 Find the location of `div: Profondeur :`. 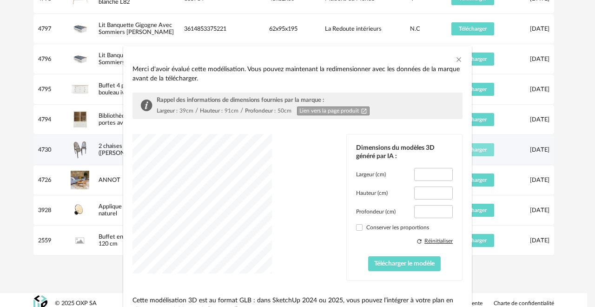

div: Profondeur : is located at coordinates (260, 111).